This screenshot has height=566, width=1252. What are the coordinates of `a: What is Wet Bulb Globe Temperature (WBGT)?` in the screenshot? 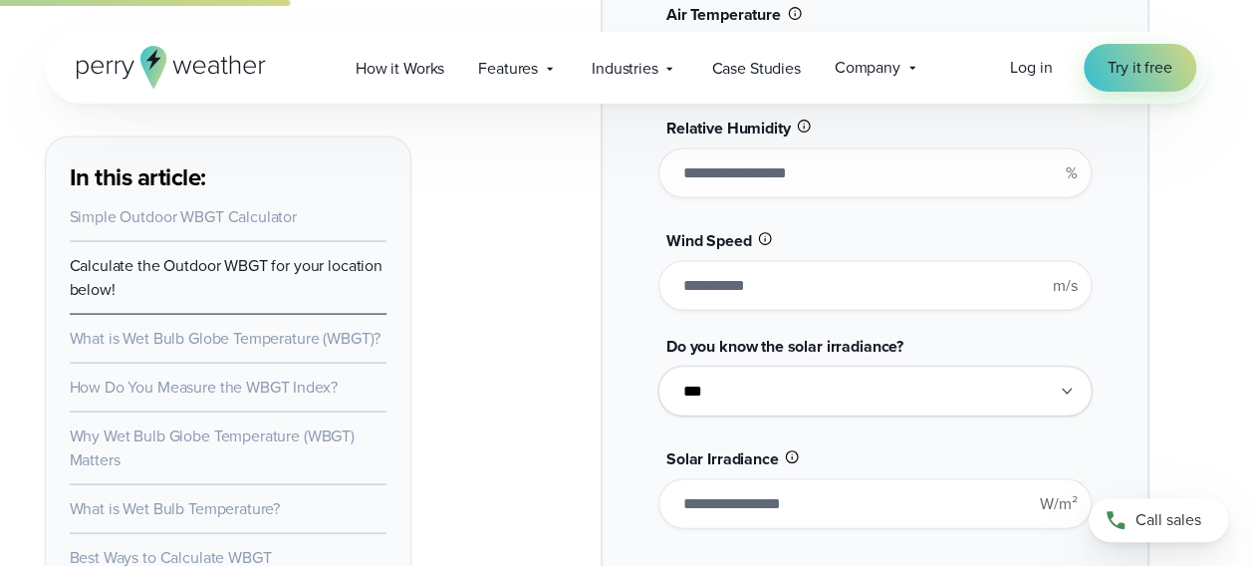 It's located at (225, 337).